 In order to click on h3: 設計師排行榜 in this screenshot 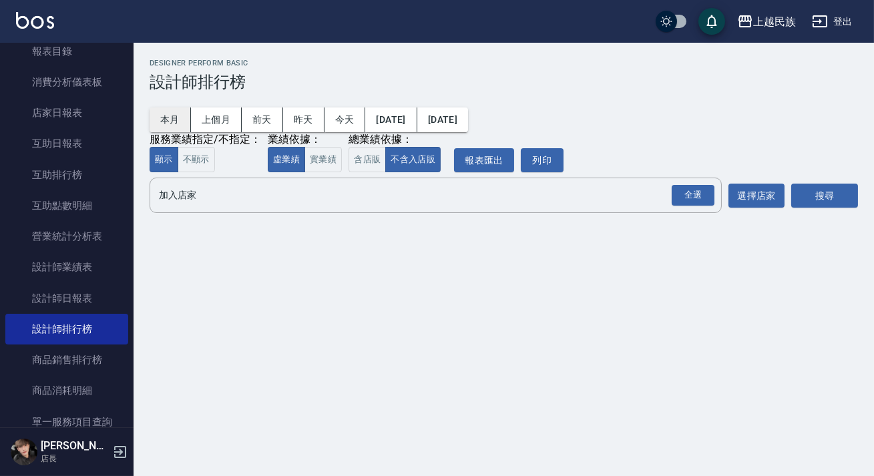, I will do `click(504, 82)`.